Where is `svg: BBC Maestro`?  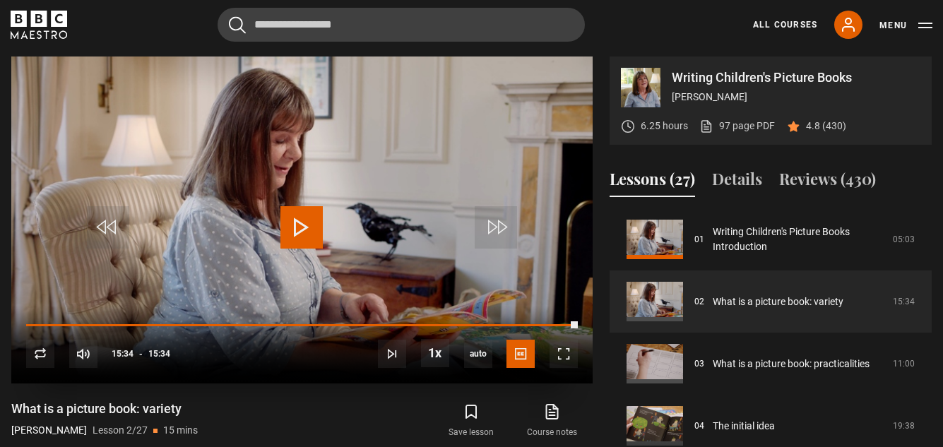
svg: BBC Maestro is located at coordinates (39, 25).